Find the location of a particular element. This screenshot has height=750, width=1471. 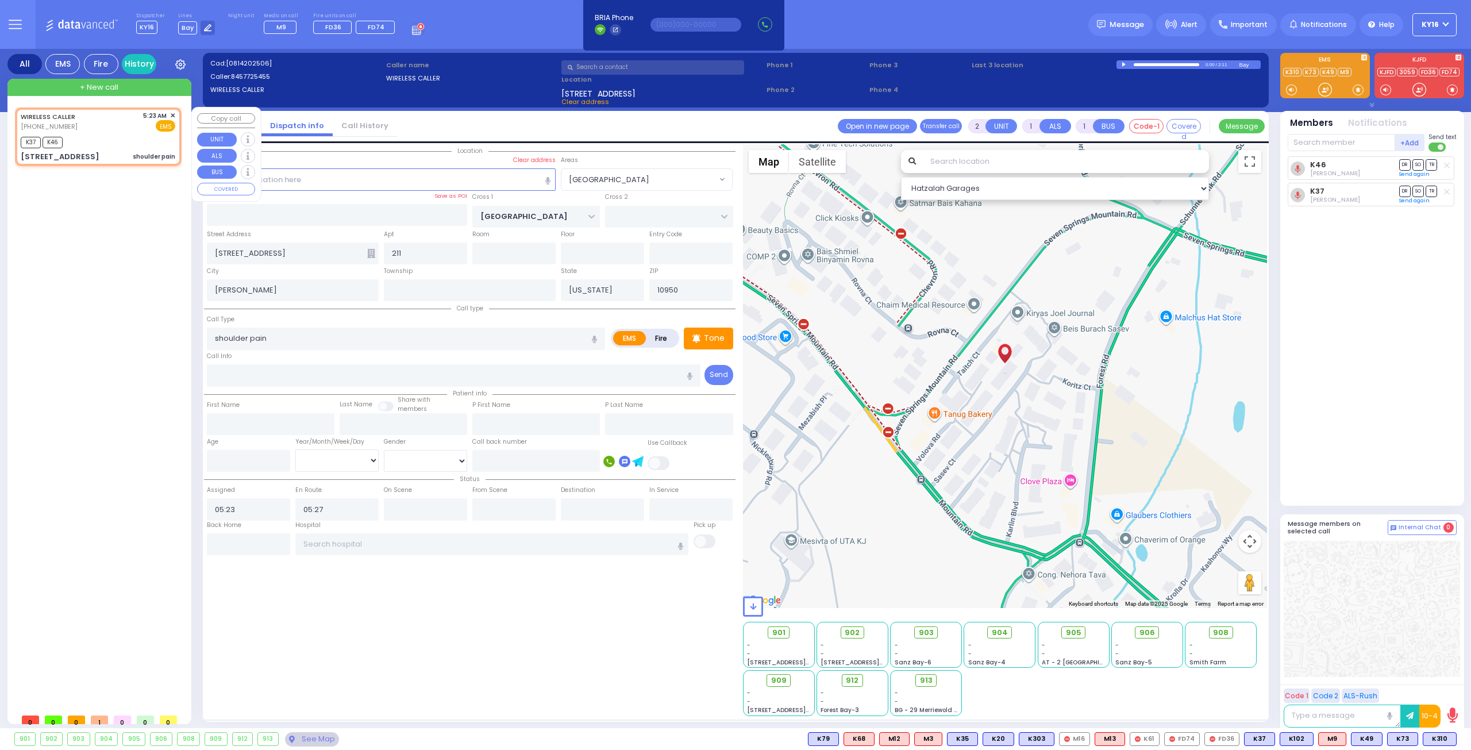

label: Caller: is located at coordinates (296, 76).